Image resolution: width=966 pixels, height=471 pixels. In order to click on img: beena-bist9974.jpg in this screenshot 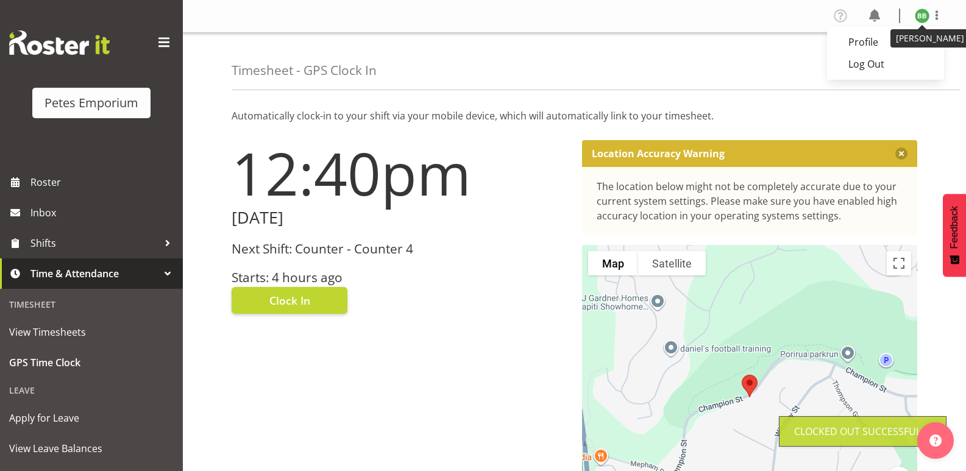, I will do `click(922, 16)`.